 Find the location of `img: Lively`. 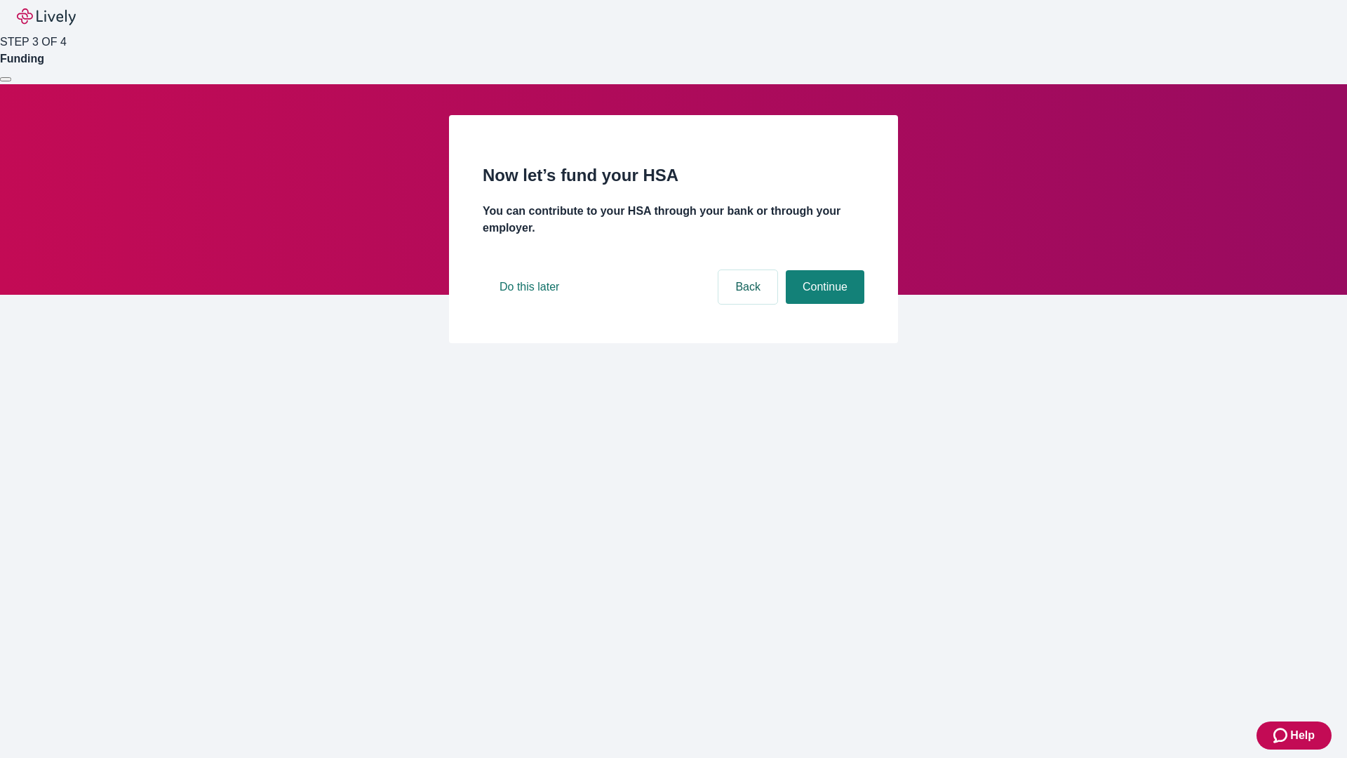

img: Lively is located at coordinates (46, 17).